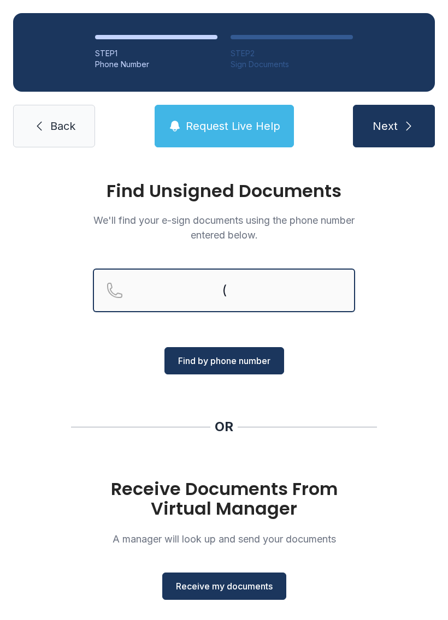 This screenshot has height=620, width=448. Describe the element at coordinates (292, 64) in the screenshot. I see `div: Sign Documents` at that location.